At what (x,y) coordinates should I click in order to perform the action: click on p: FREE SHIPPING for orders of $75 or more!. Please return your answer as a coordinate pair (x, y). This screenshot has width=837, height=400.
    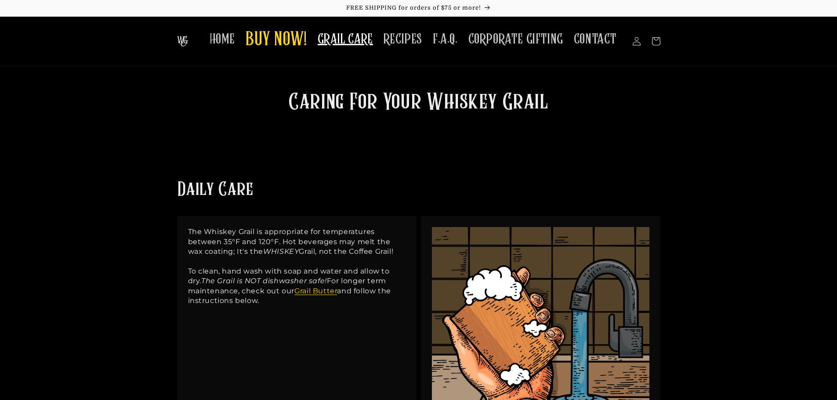
    Looking at the image, I should click on (418, 8).